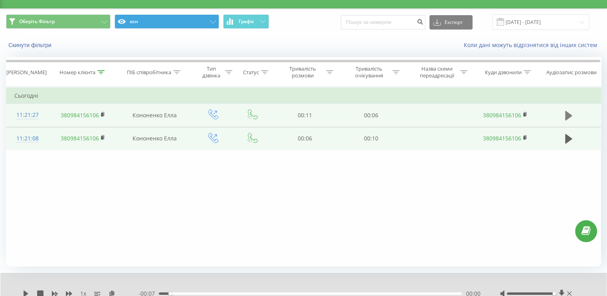 The image size is (607, 296). I want to click on button: Скинути фільтри, so click(31, 45).